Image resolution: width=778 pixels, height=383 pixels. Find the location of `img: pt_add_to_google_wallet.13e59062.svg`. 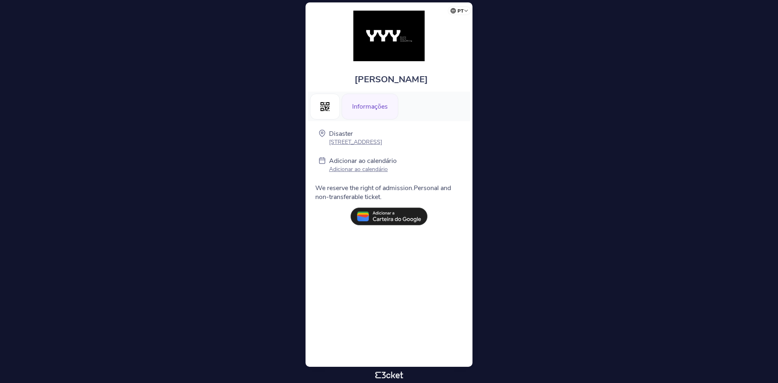

img: pt_add_to_google_wallet.13e59062.svg is located at coordinates (389, 216).